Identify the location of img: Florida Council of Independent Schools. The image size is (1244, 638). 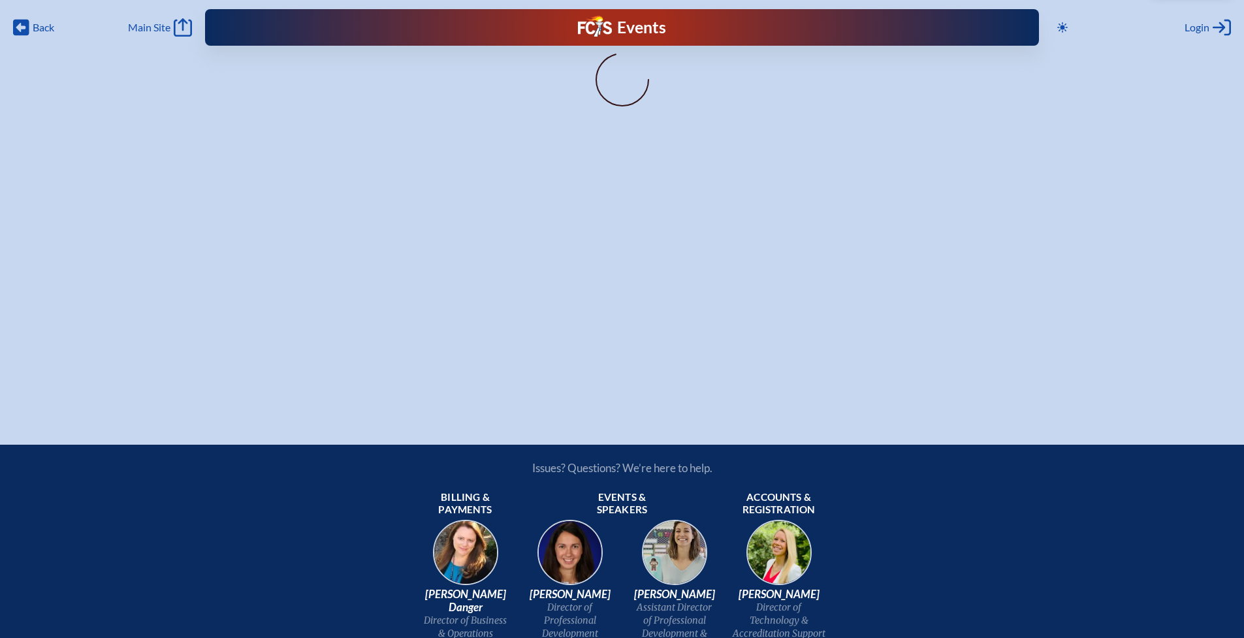
(595, 26).